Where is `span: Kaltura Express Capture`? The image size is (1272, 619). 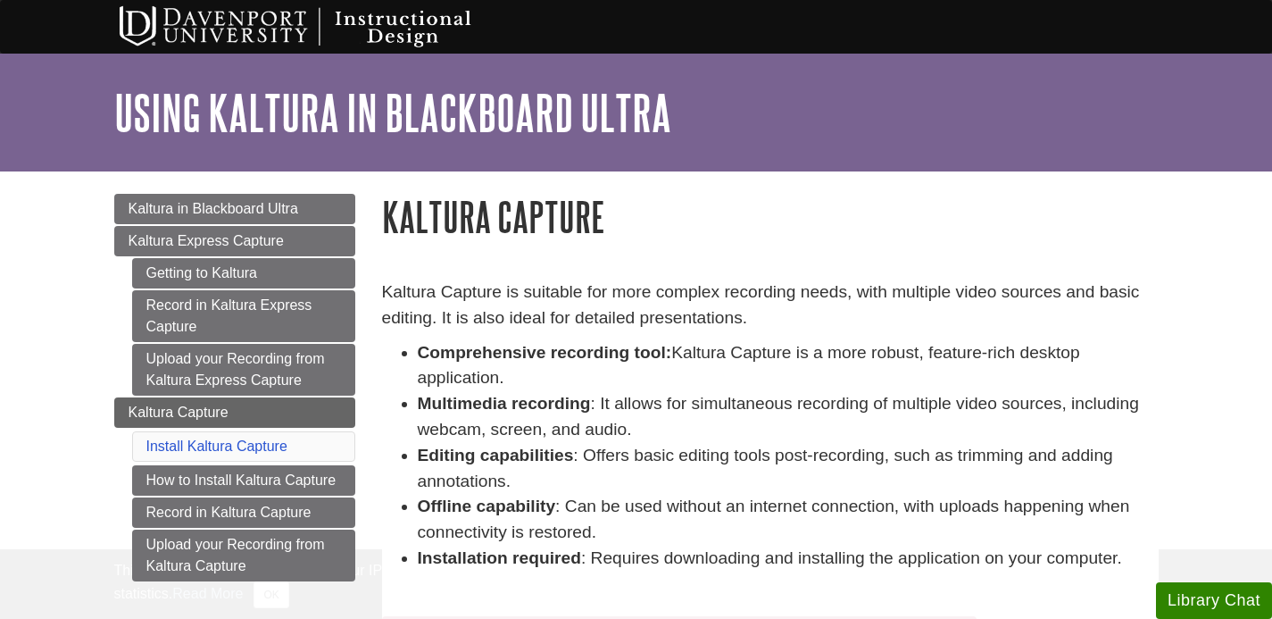
span: Kaltura Express Capture is located at coordinates (206, 240).